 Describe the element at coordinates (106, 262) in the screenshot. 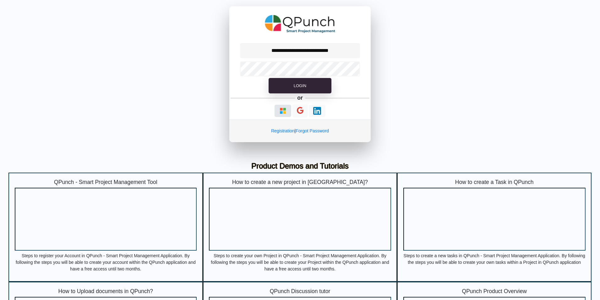

I see `p: Steps to register your Account in QPunch - Smart Project Management Application. By following the...` at that location.